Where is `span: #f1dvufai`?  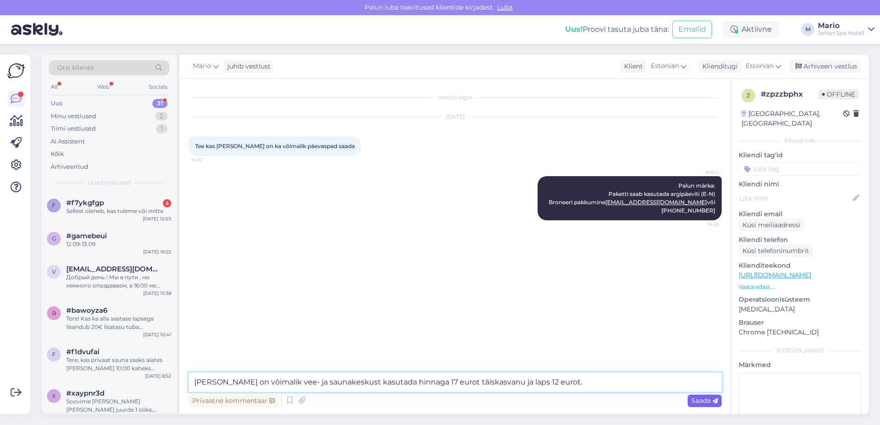 span: #f1dvufai is located at coordinates (83, 352).